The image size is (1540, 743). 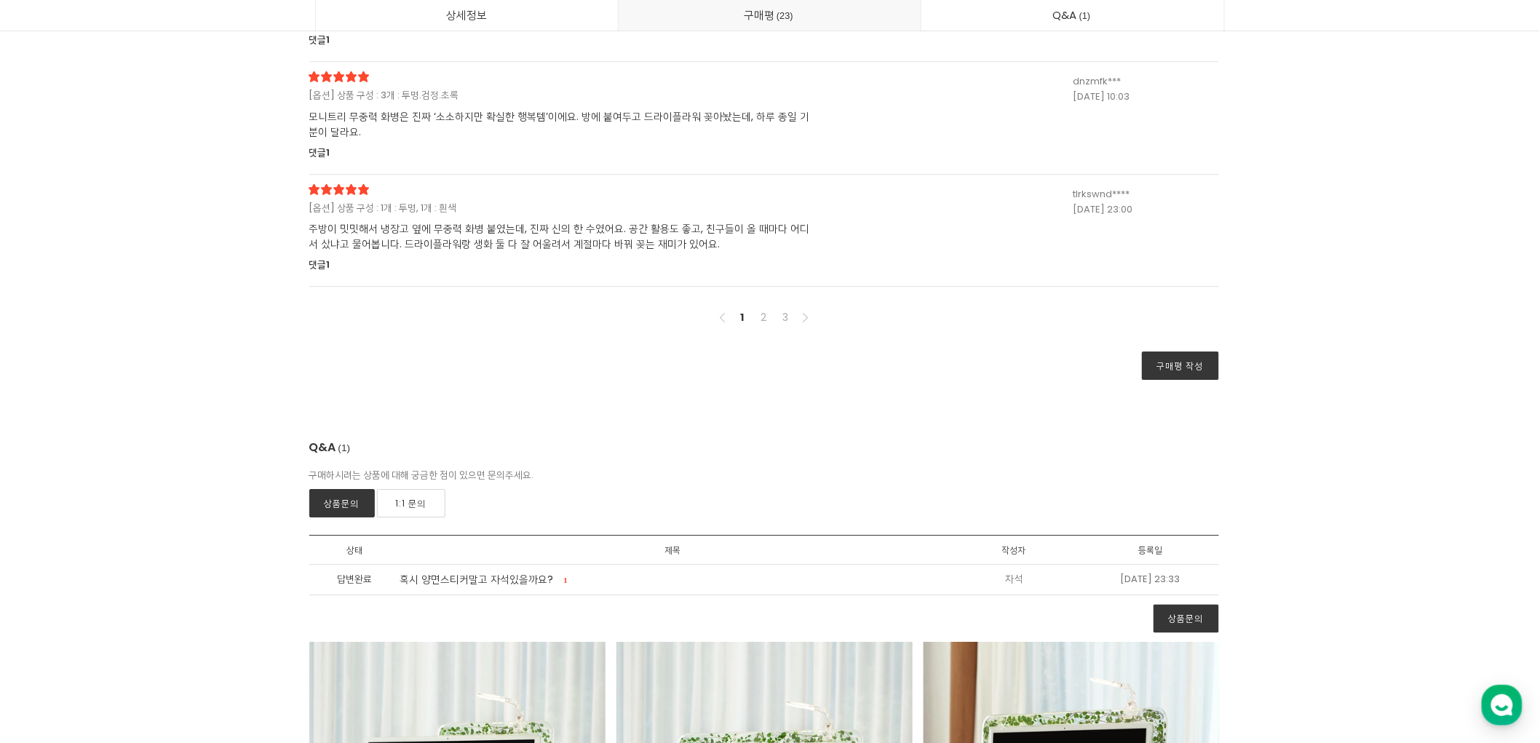 I want to click on li: 작성자, so click(x=1014, y=550).